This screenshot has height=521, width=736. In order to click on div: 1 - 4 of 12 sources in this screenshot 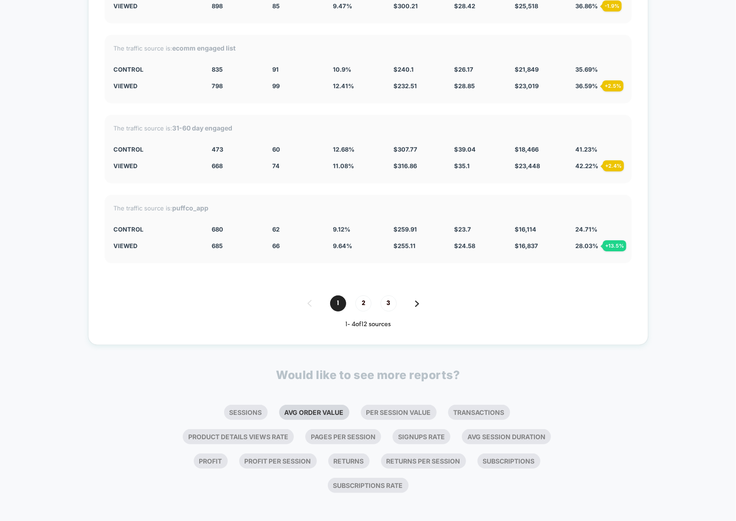, I will do `click(368, 324)`.